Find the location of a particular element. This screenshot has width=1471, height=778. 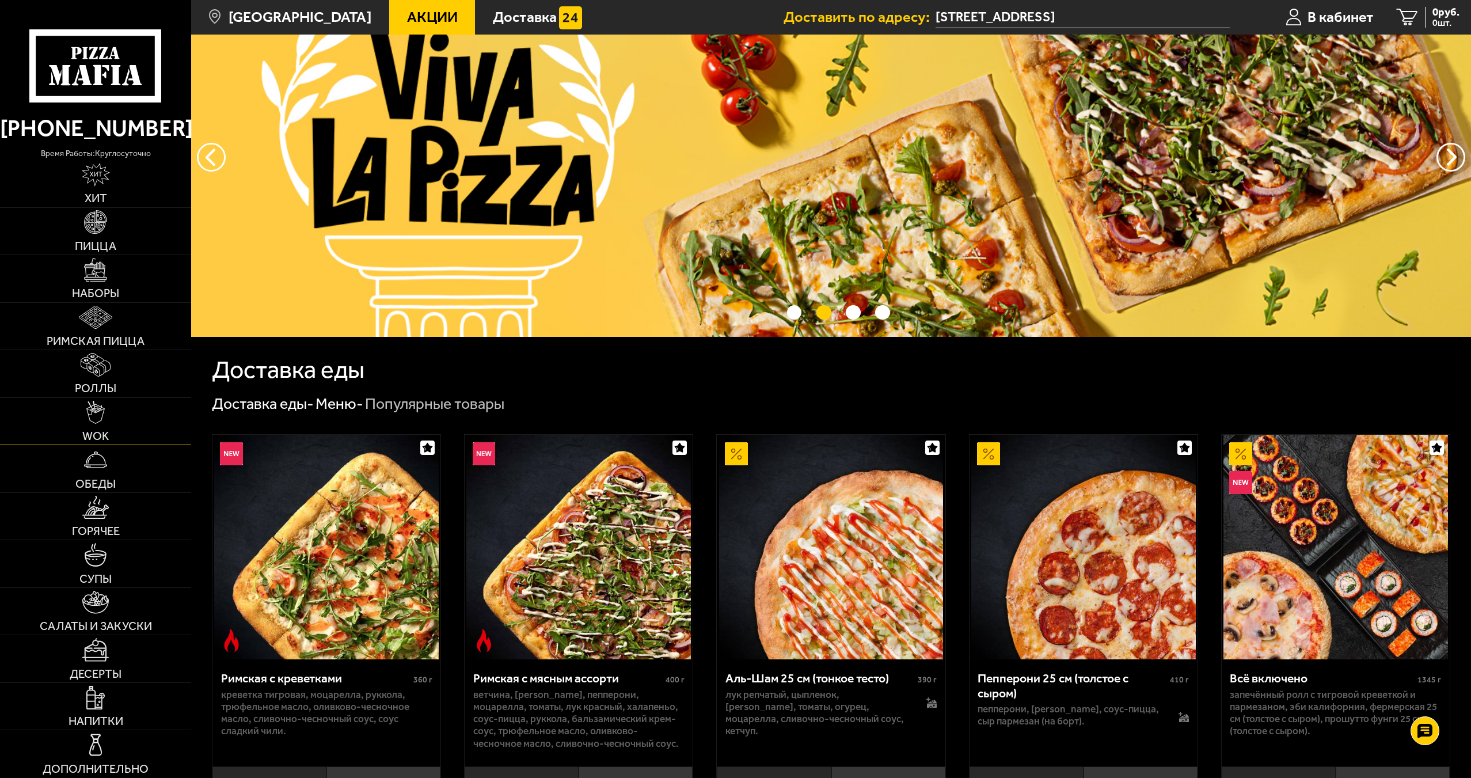

span: Пицца is located at coordinates (96, 246).